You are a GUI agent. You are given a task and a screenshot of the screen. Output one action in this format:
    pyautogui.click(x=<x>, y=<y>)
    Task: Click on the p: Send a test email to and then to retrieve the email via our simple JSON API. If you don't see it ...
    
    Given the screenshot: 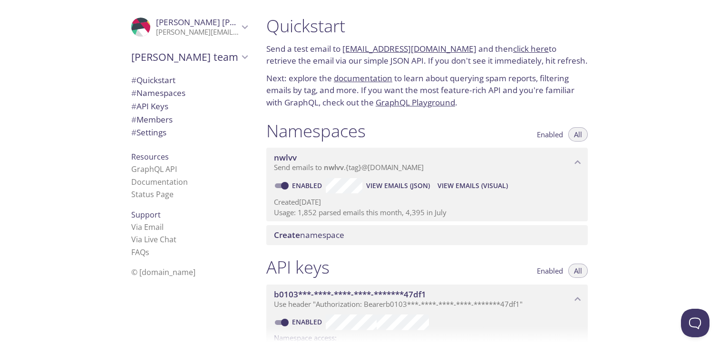 What is the action you would take?
    pyautogui.click(x=427, y=55)
    